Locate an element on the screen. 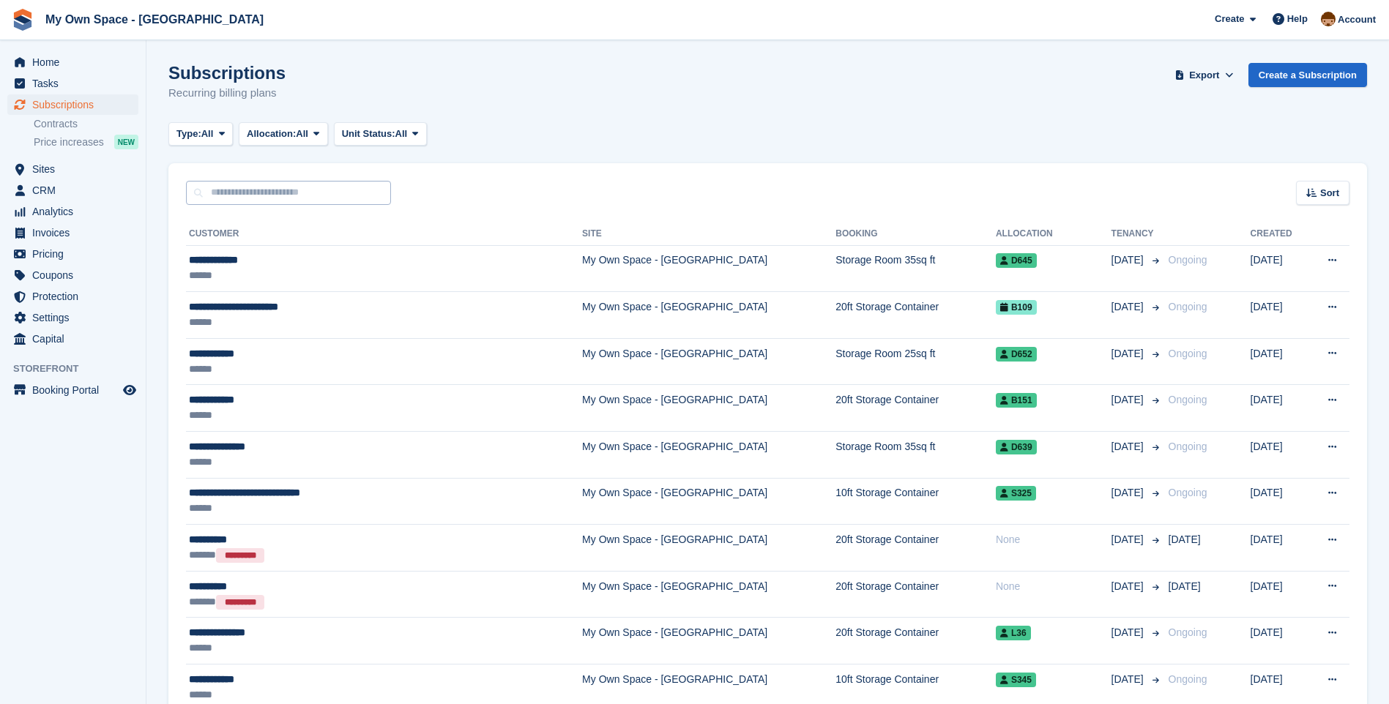 This screenshot has width=1389, height=704. h1: Subscriptions is located at coordinates (227, 72).